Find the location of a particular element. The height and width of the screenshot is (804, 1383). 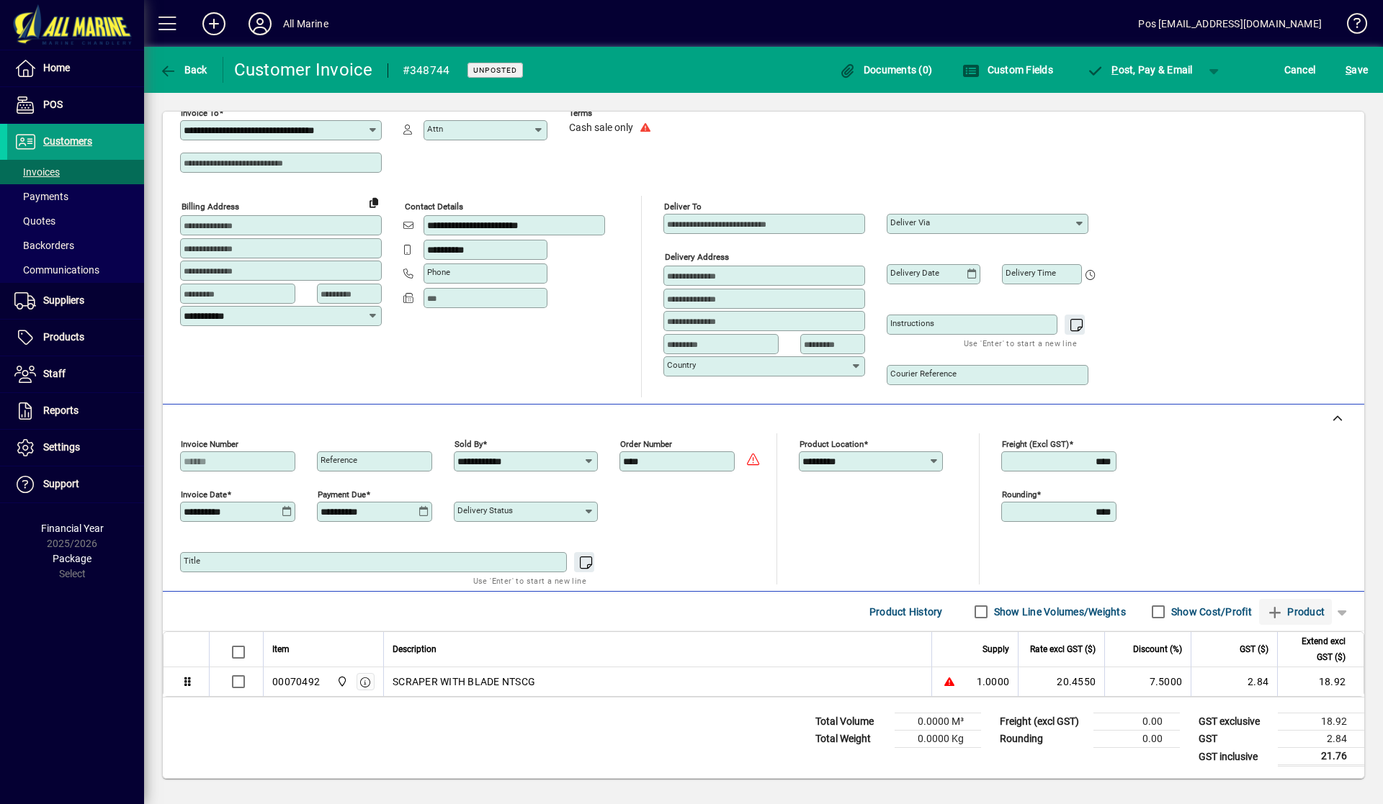

span: Extend excl GST ($) is located at coordinates (1316, 650).